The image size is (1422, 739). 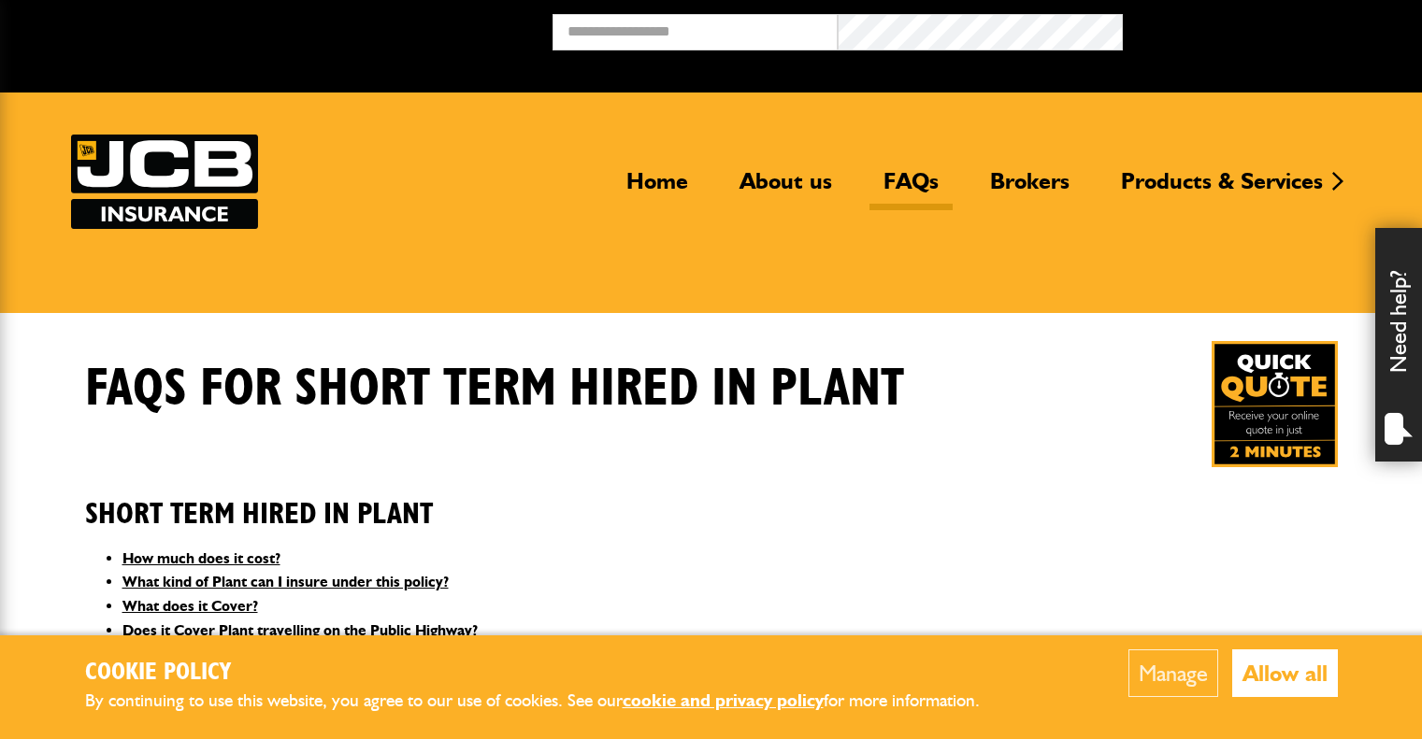 What do you see at coordinates (190, 606) in the screenshot?
I see `a: What does it Cover?` at bounding box center [190, 606].